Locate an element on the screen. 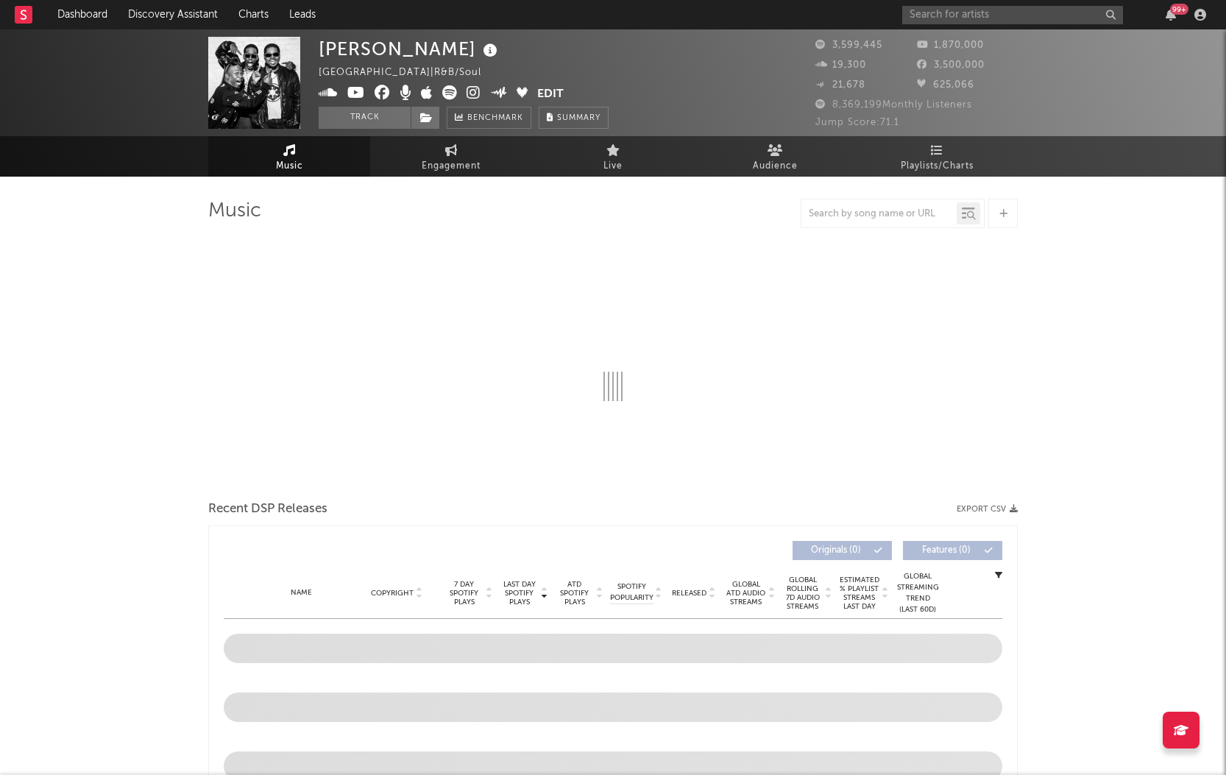  input: Search for artists is located at coordinates (1012, 15).